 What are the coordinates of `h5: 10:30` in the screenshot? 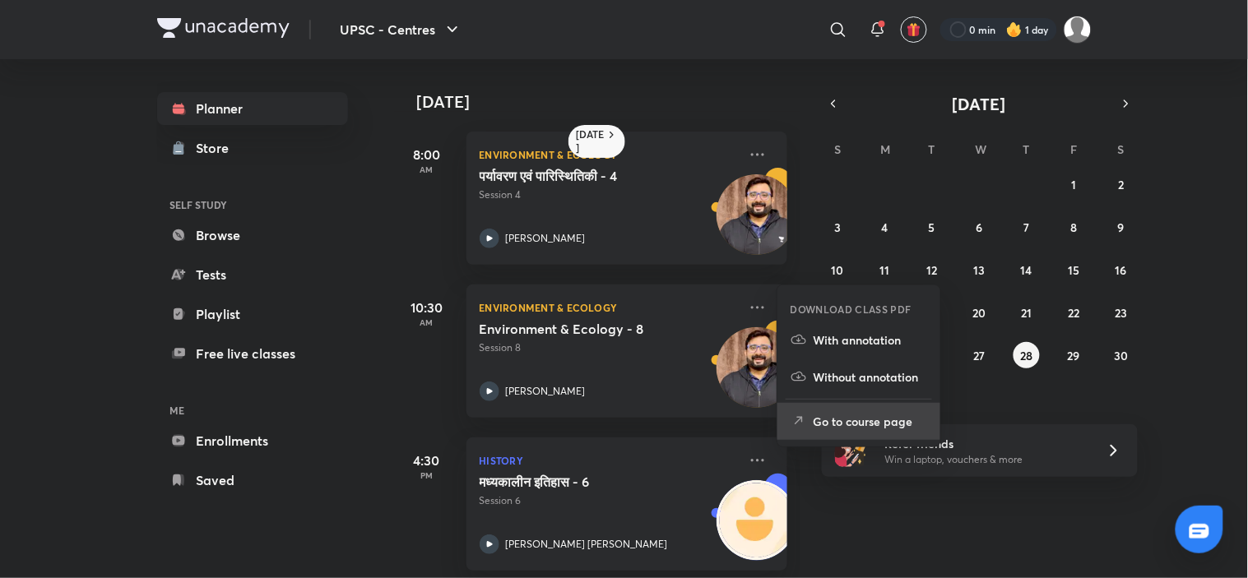 It's located at (427, 308).